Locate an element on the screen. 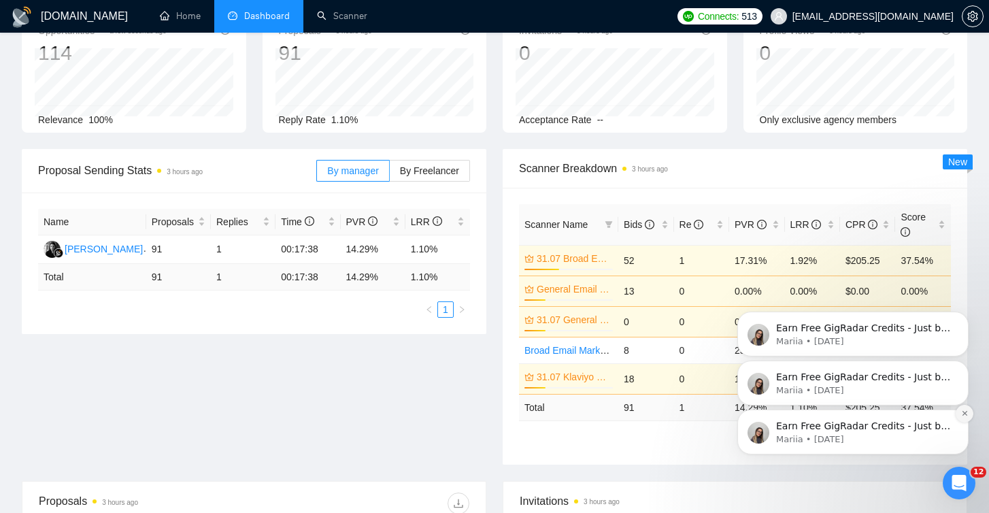 This screenshot has width=989, height=513. time: a few seconds ago is located at coordinates (137, 31).